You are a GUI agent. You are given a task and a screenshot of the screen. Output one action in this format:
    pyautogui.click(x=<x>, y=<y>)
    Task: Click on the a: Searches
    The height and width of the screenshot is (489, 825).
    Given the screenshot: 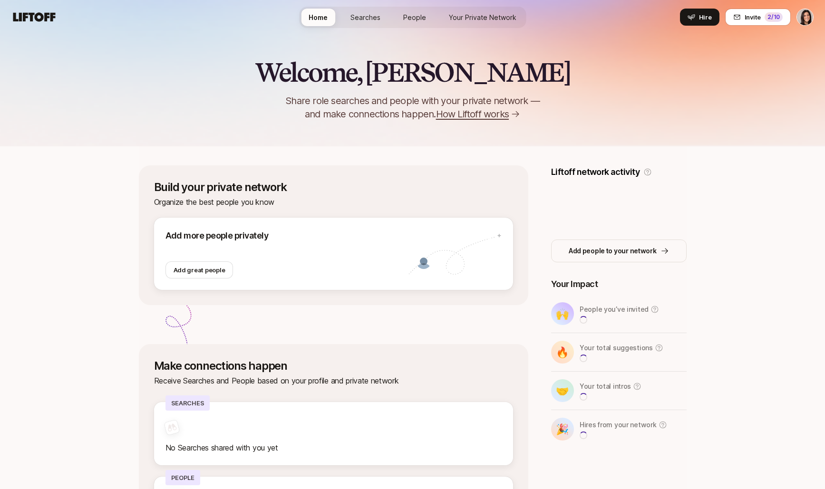 What is the action you would take?
    pyautogui.click(x=365, y=17)
    